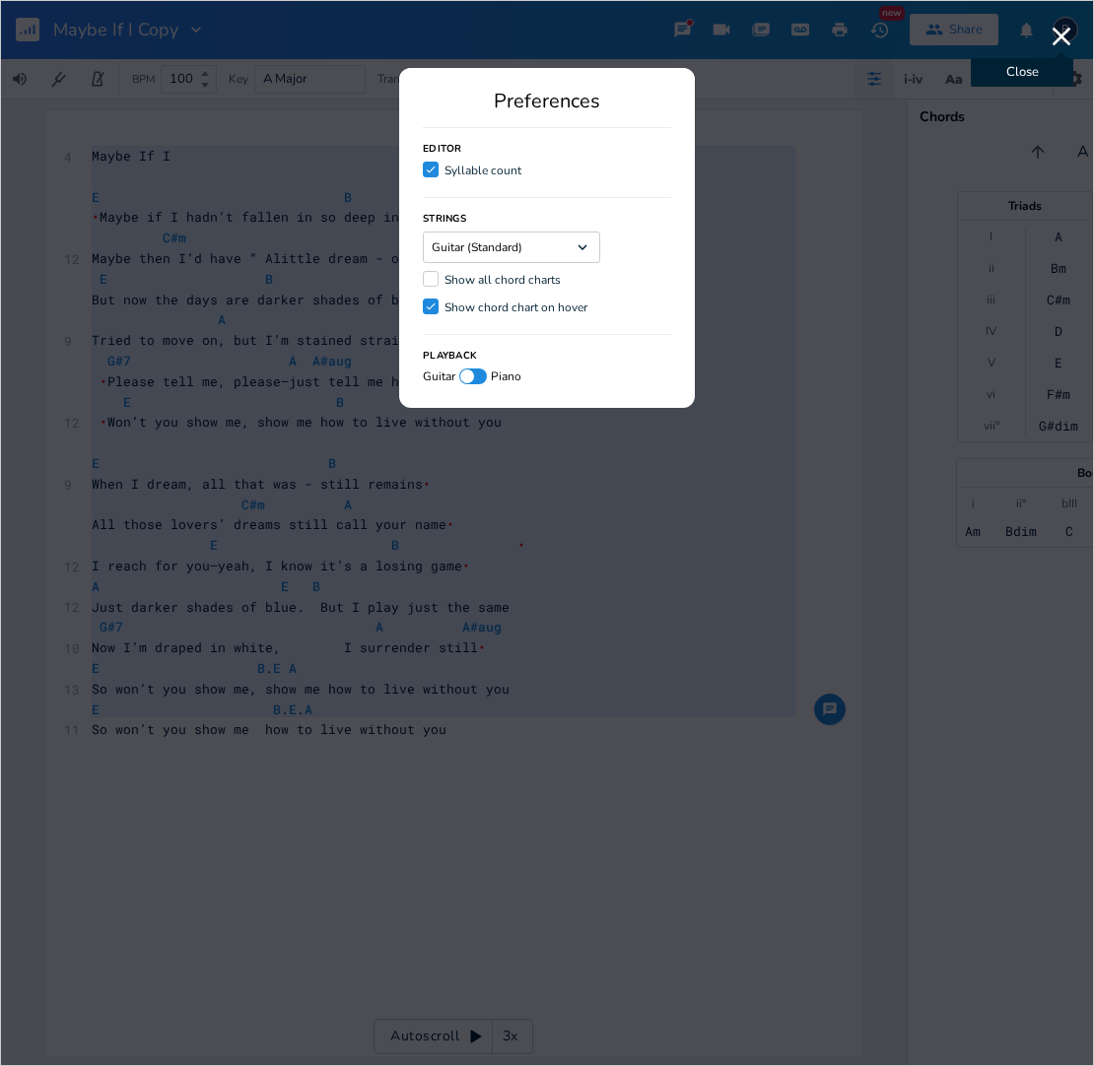  What do you see at coordinates (506, 376) in the screenshot?
I see `span: Piano` at bounding box center [506, 376].